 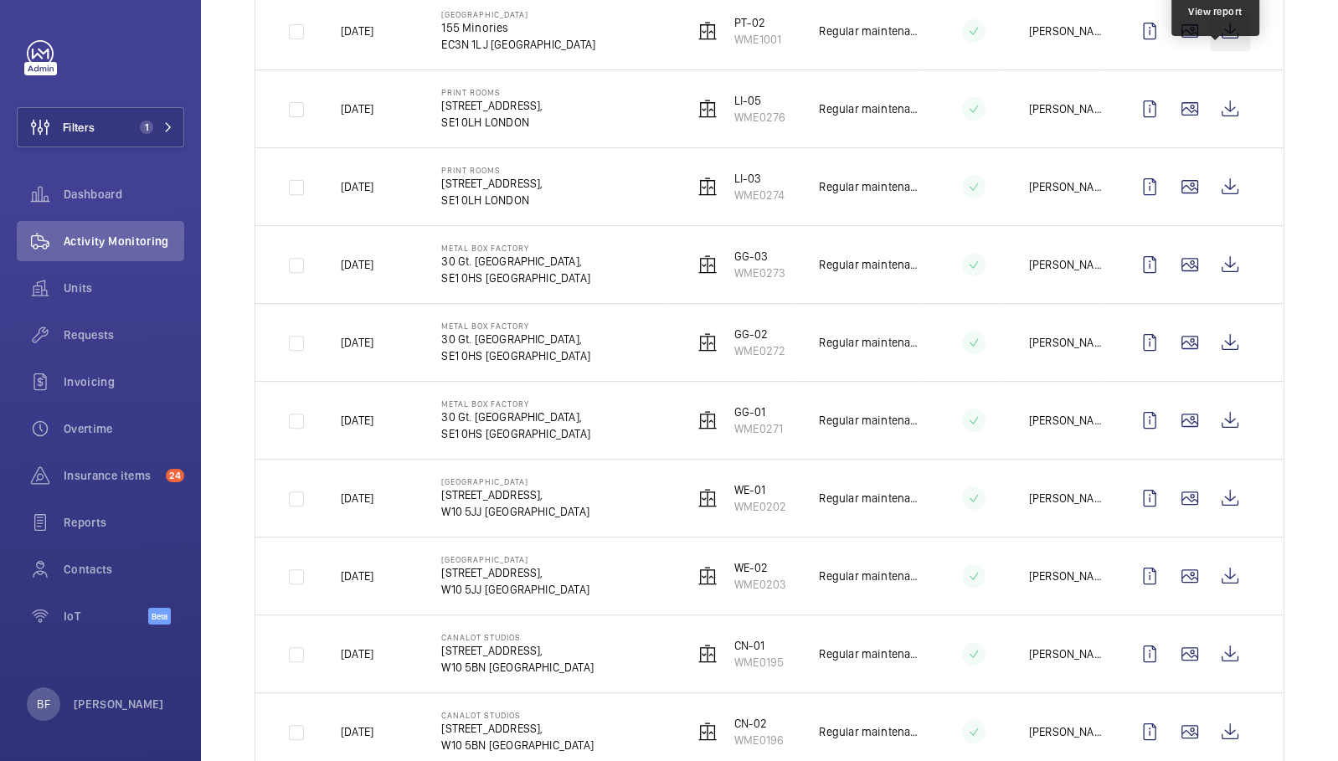 I want to click on p: GG-03, so click(x=760, y=256).